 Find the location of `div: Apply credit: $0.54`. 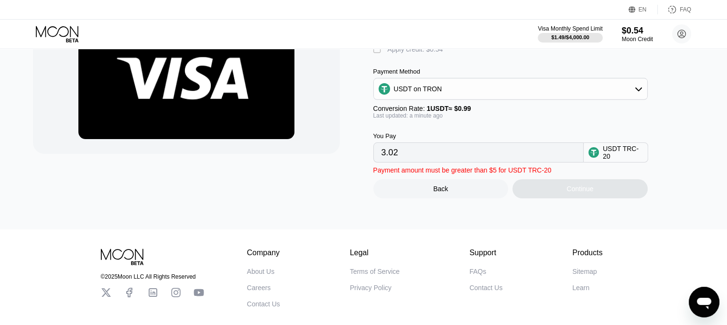

div: Apply credit: $0.54 is located at coordinates (416, 49).